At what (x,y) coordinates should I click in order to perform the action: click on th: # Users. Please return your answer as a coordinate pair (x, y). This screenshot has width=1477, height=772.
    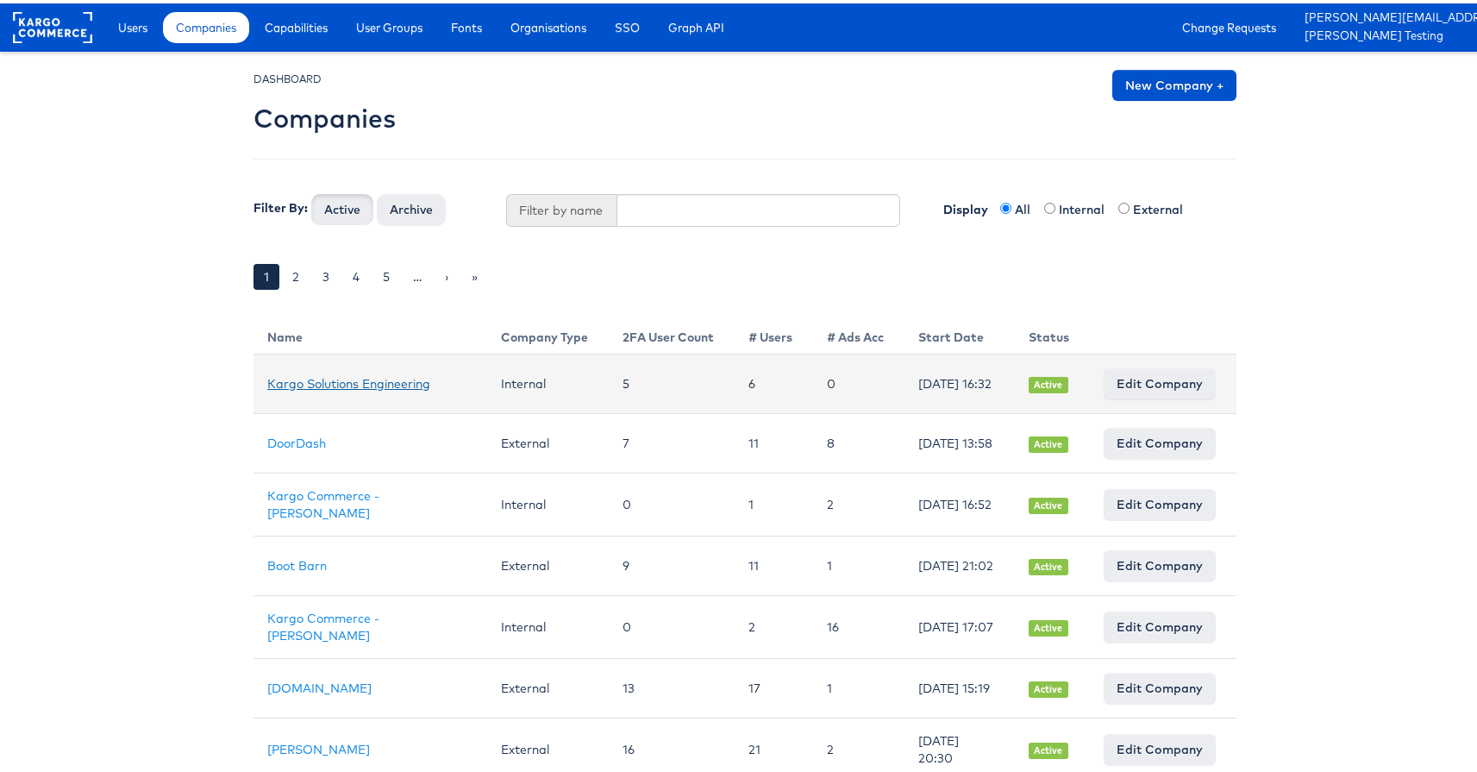
    Looking at the image, I should click on (773, 331).